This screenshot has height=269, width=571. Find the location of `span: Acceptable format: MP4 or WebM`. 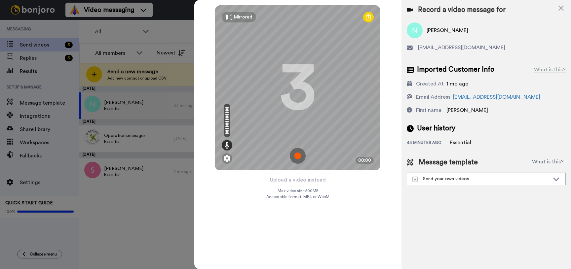

span: Acceptable format: MP4 or WebM is located at coordinates (298, 197).